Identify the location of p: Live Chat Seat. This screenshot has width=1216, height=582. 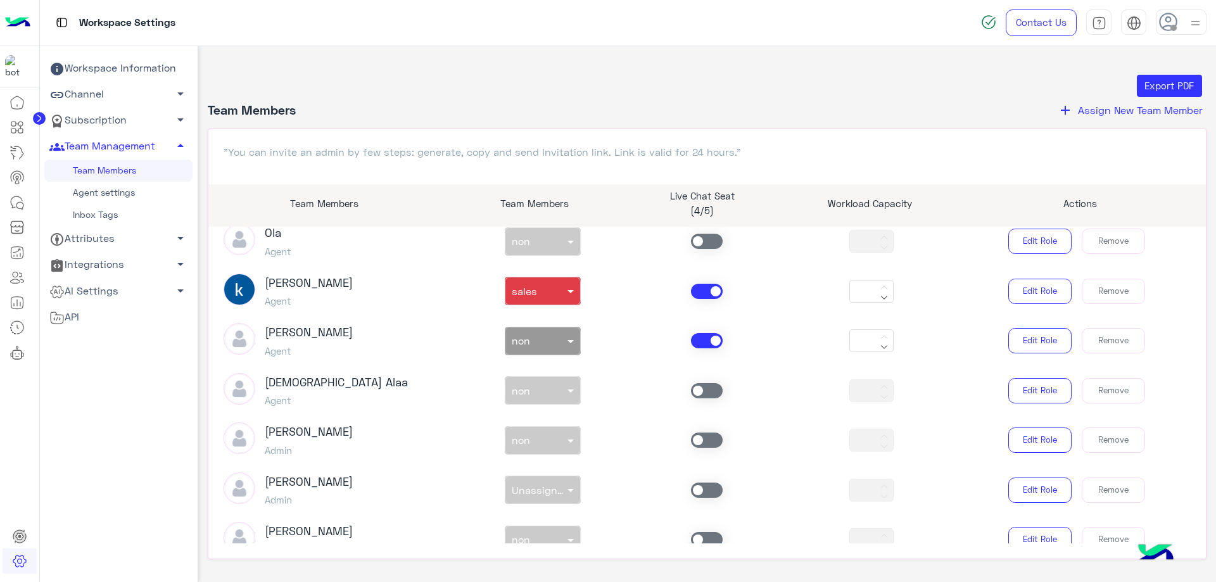
(702, 196).